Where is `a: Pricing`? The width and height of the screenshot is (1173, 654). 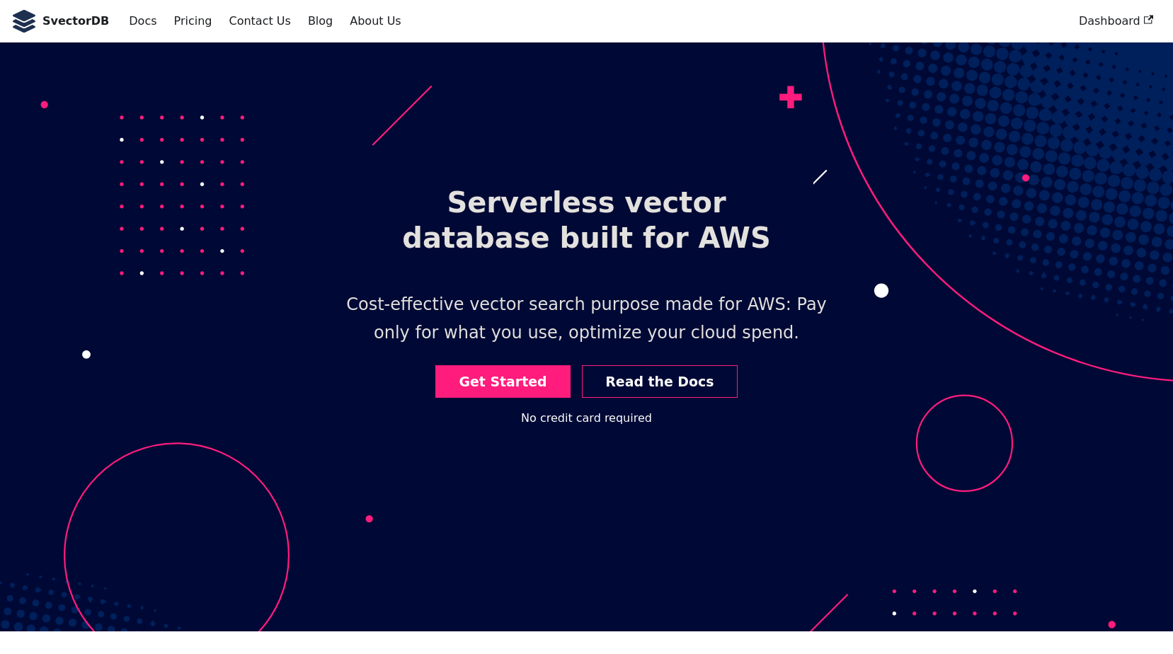 a: Pricing is located at coordinates (193, 21).